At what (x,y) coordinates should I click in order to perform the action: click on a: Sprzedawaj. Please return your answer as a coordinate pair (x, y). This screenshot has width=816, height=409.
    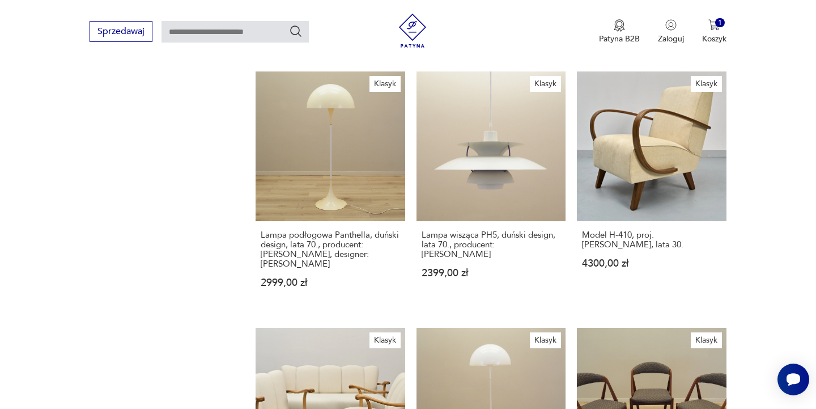
    Looking at the image, I should click on (121, 32).